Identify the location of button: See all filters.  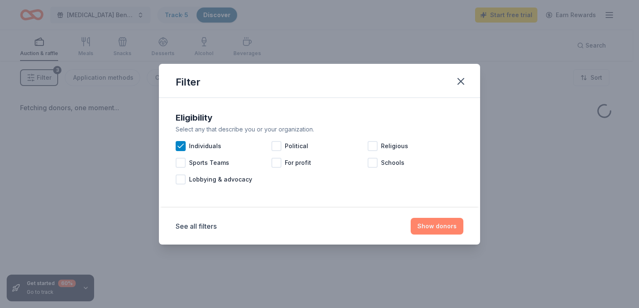
(196, 227).